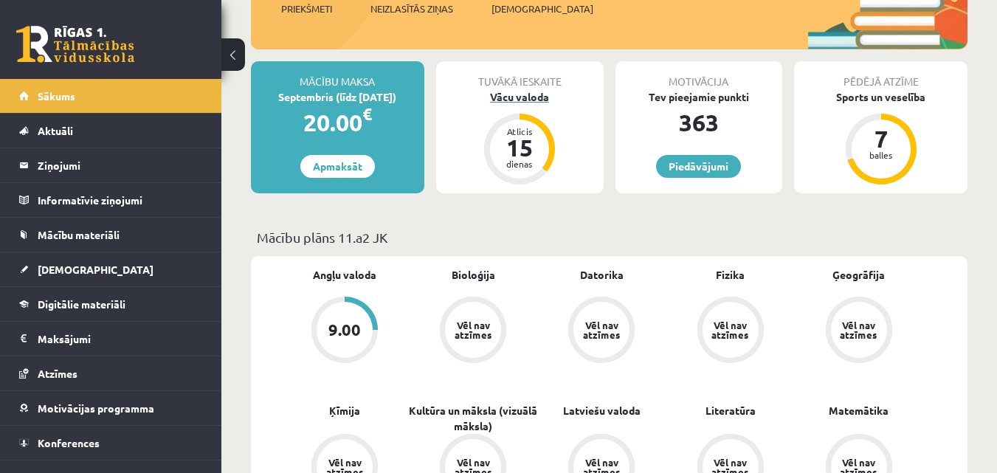 Image resolution: width=997 pixels, height=473 pixels. Describe the element at coordinates (111, 304) in the screenshot. I see `a: Digitālie materiāli` at that location.